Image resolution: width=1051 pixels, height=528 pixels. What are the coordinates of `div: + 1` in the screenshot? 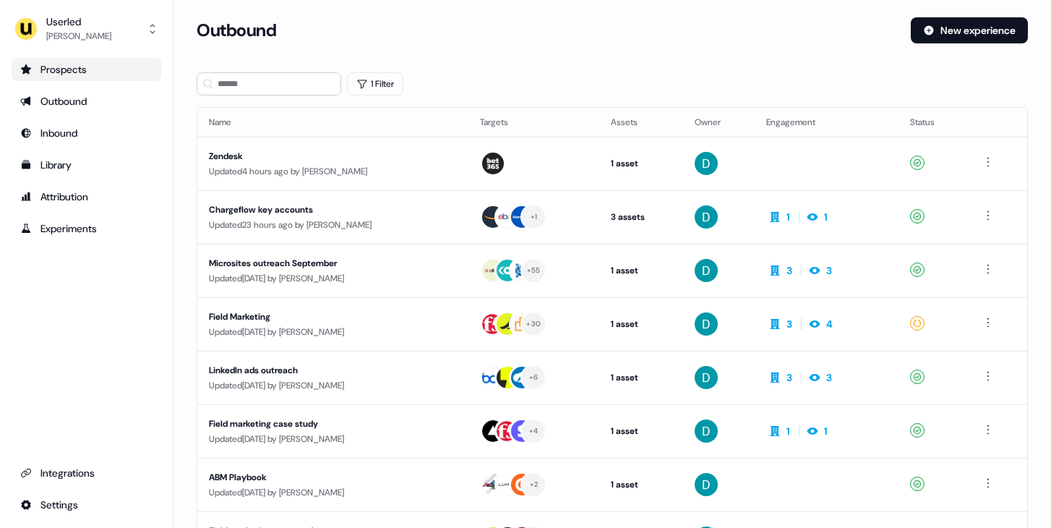 It's located at (534, 217).